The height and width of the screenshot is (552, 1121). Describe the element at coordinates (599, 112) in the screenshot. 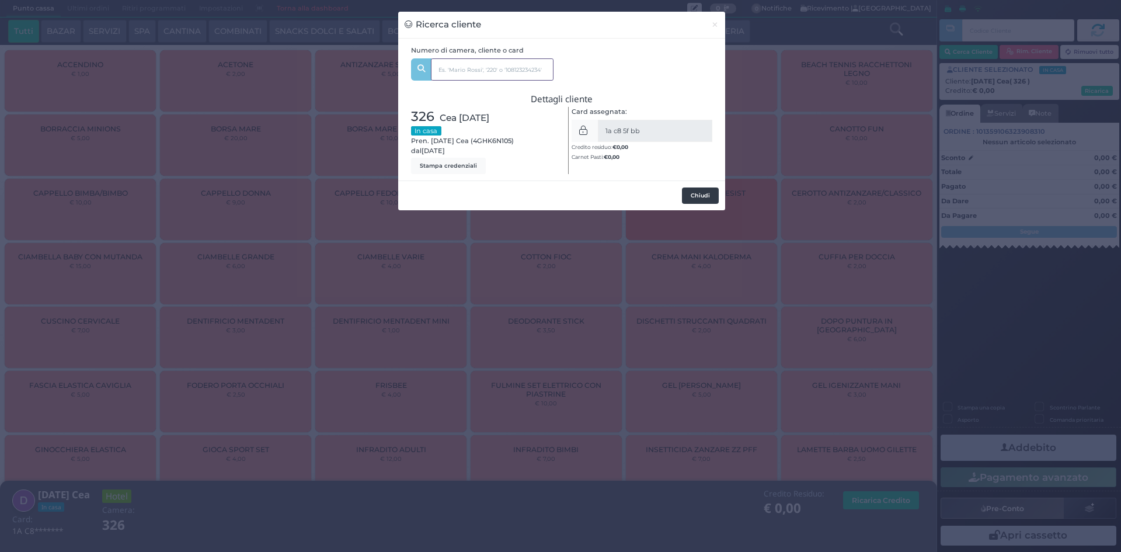

I see `label: Card assegnata:` at that location.